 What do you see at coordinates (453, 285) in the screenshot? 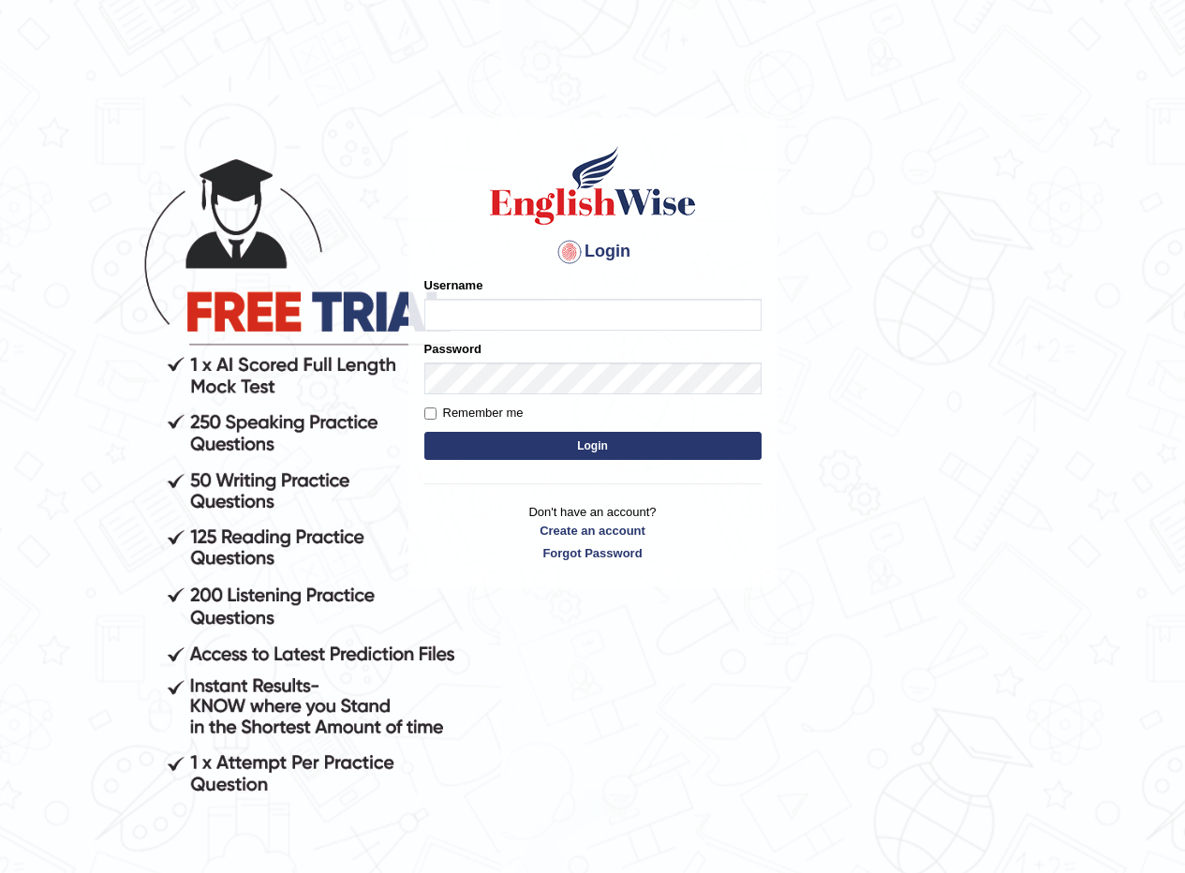
I see `label: Username` at bounding box center [453, 285].